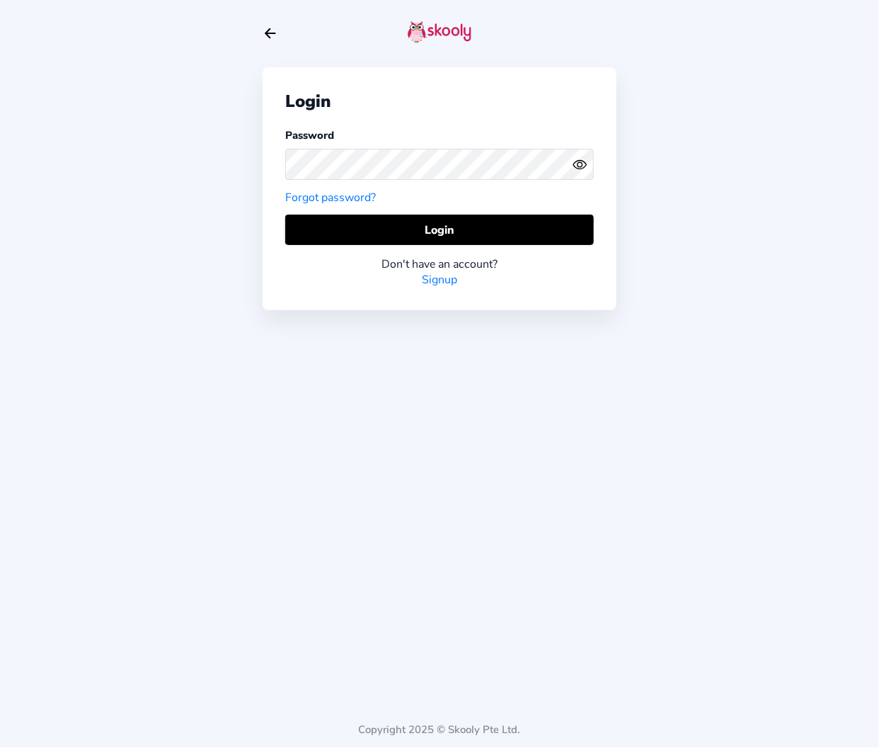 This screenshot has width=879, height=748. Describe the element at coordinates (440, 280) in the screenshot. I see `a: Signup` at that location.